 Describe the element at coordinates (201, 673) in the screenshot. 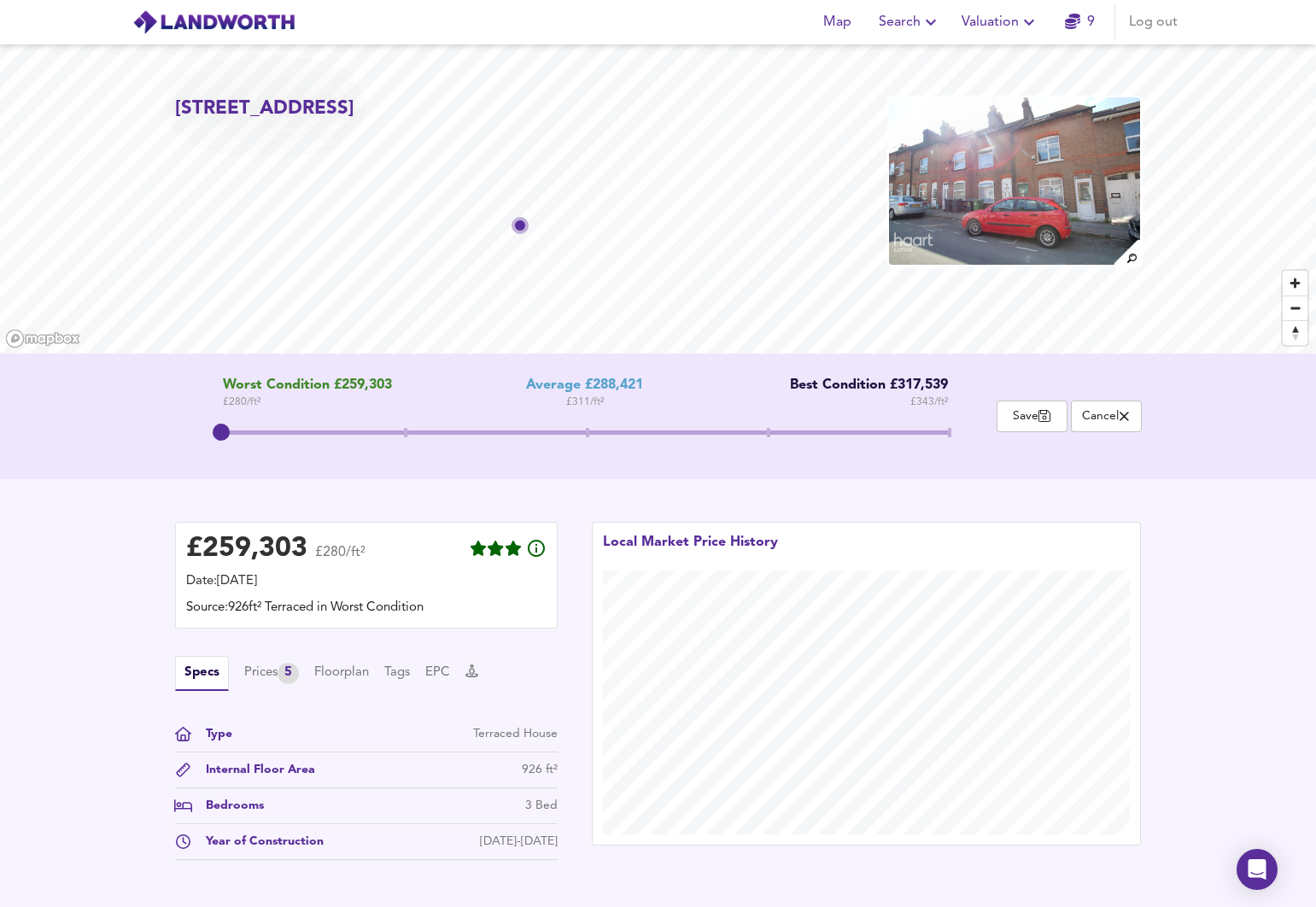

I see `button: Specs` at that location.